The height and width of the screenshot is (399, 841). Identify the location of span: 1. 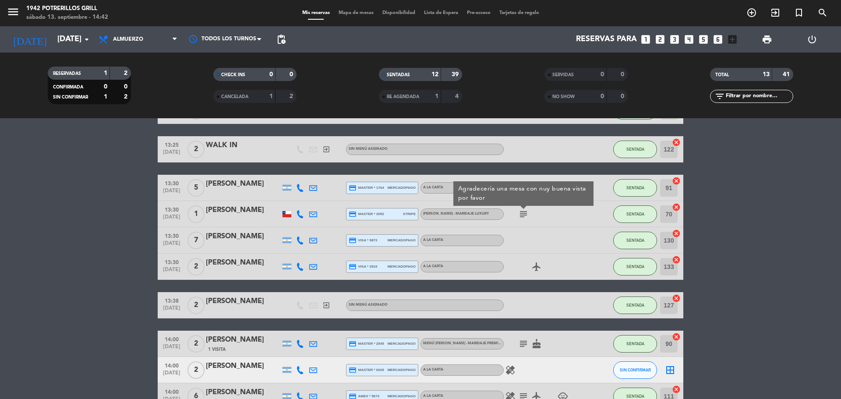
(196, 214).